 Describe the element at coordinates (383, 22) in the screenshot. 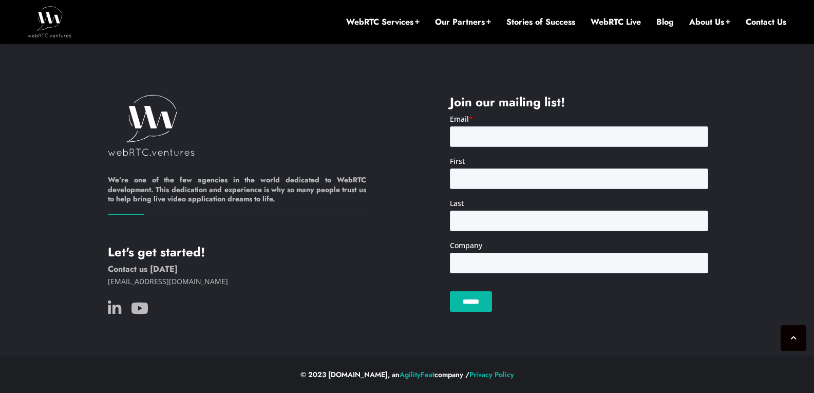

I see `a: WebRTC Services` at that location.